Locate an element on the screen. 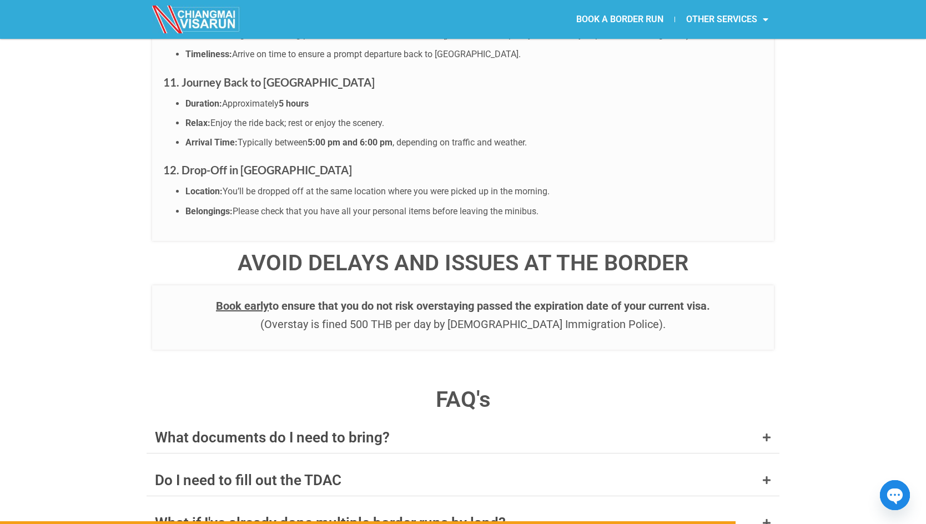  h4: FAQ's is located at coordinates (463, 400).